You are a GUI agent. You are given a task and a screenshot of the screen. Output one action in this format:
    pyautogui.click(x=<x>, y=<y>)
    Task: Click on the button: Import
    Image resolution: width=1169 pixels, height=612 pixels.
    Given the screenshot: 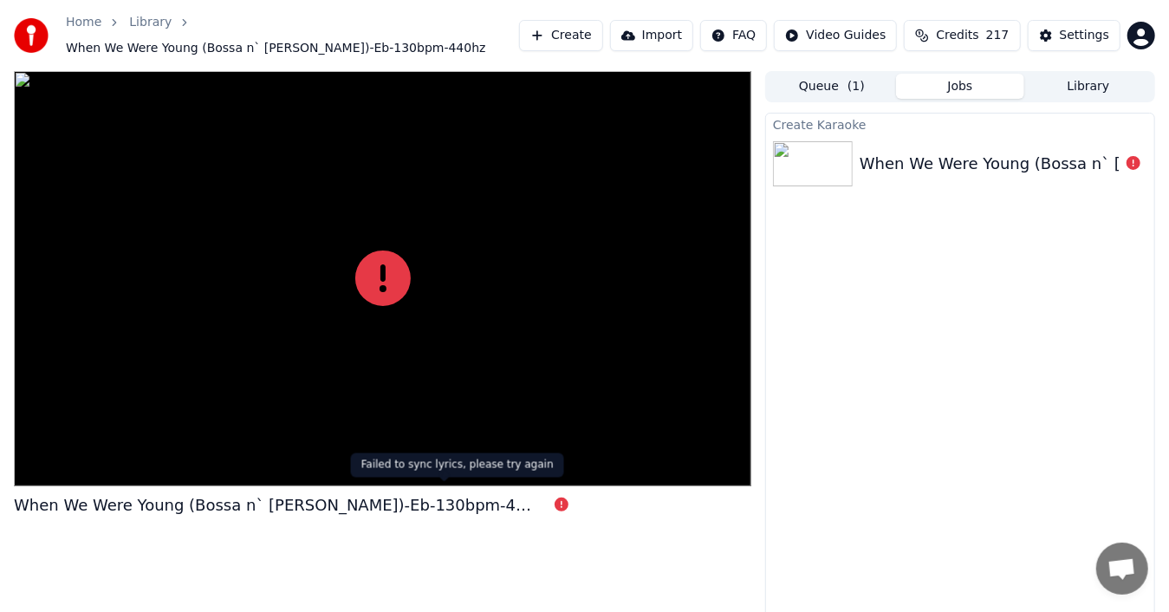 What is the action you would take?
    pyautogui.click(x=652, y=36)
    